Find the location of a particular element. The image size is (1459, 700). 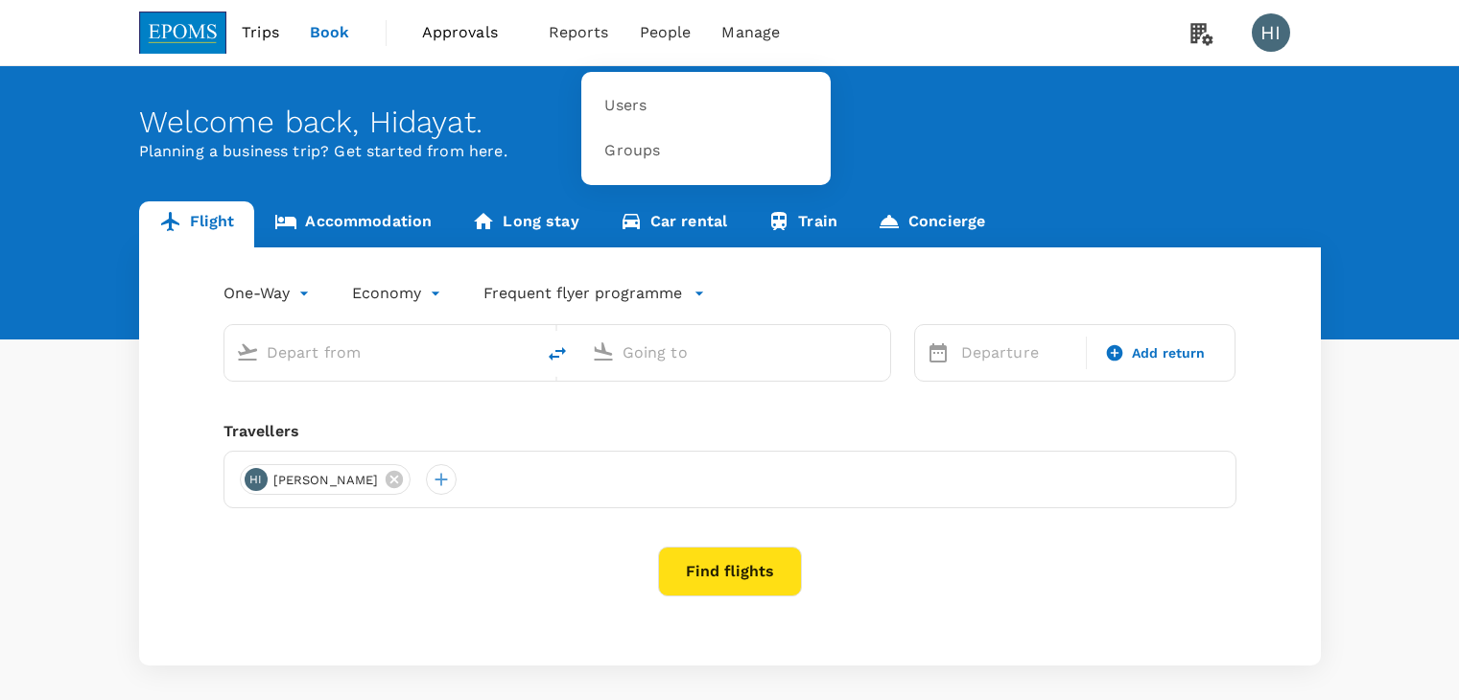

a: Users is located at coordinates (706, 106).